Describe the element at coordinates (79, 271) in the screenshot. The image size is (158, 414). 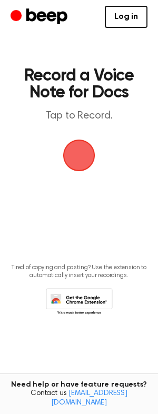
I see `p: Tired of copying and pasting? Use the extension to automatically insert your recordings.` at that location.